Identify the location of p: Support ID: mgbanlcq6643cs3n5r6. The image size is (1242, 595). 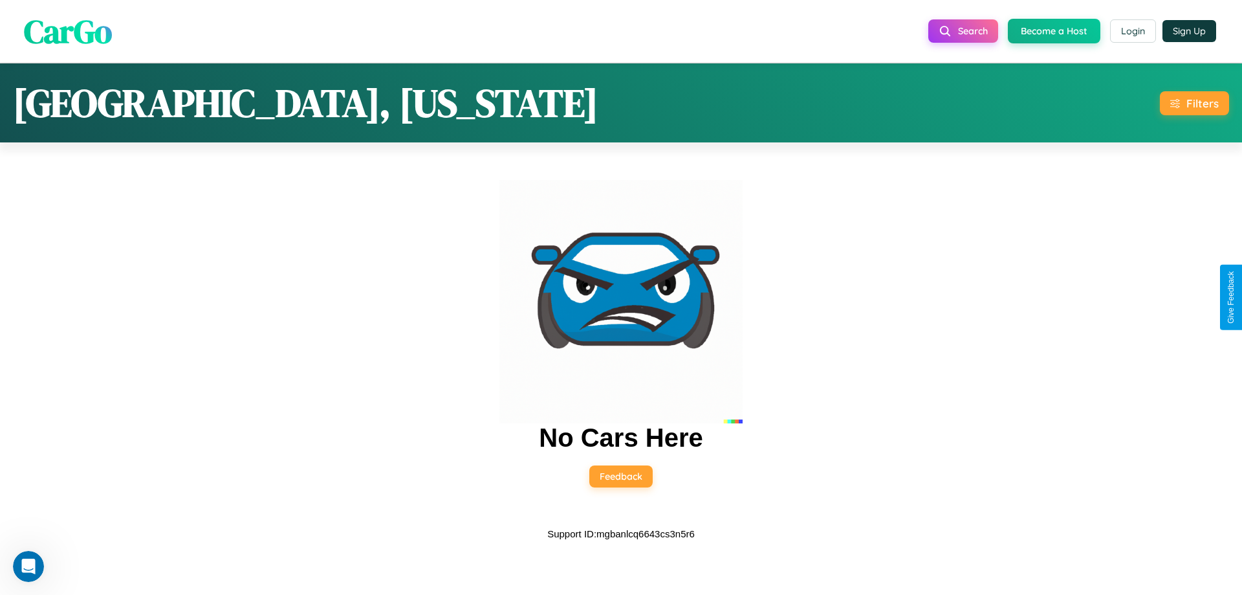
(621, 533).